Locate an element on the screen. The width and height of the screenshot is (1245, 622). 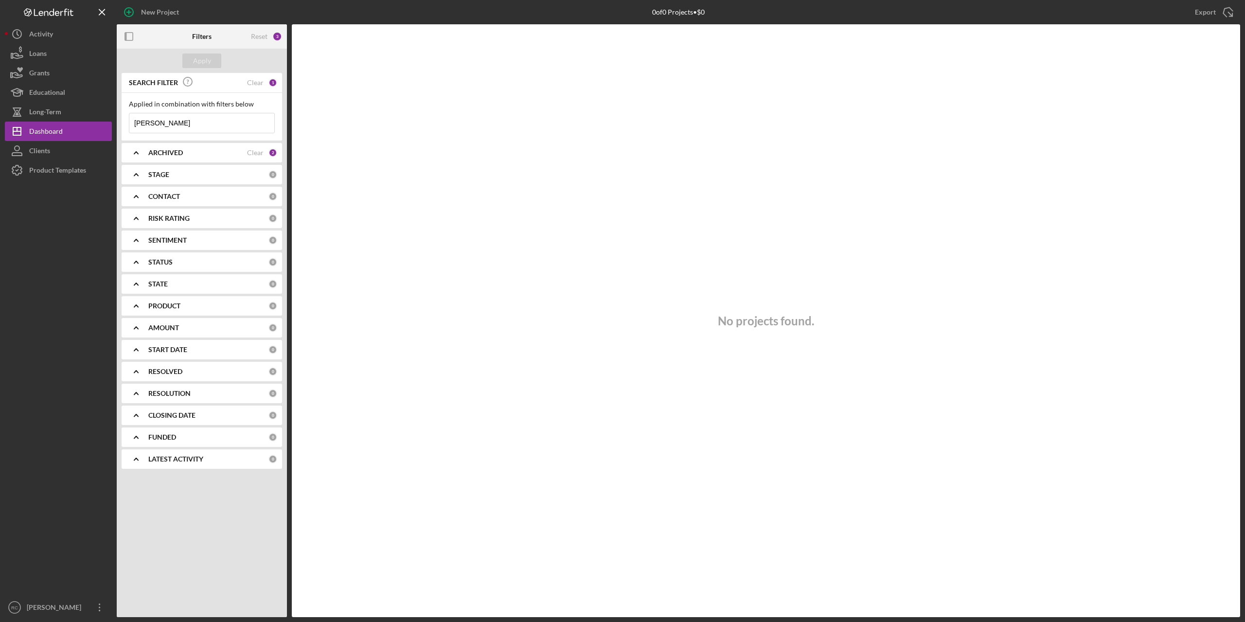
button: Clients is located at coordinates (58, 151).